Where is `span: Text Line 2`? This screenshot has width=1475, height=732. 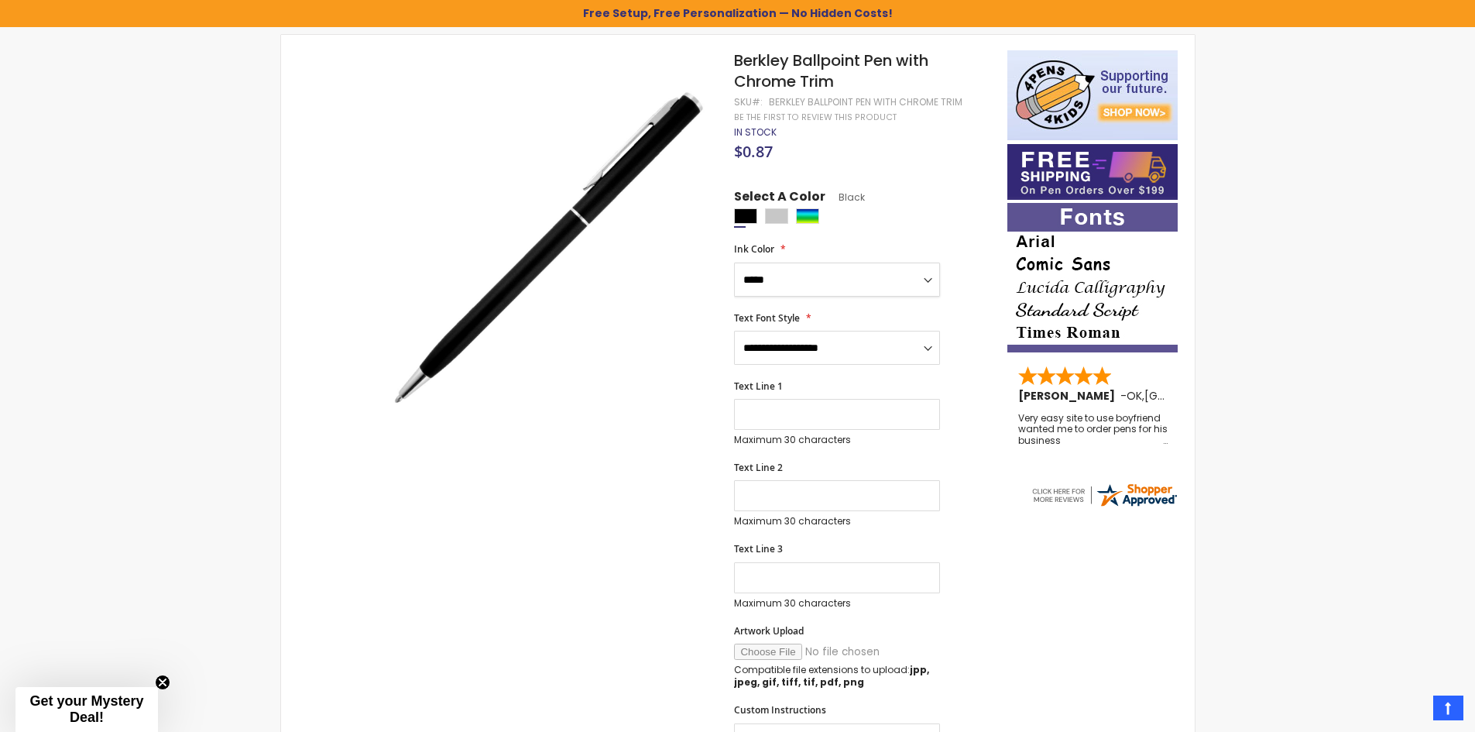 span: Text Line 2 is located at coordinates (758, 467).